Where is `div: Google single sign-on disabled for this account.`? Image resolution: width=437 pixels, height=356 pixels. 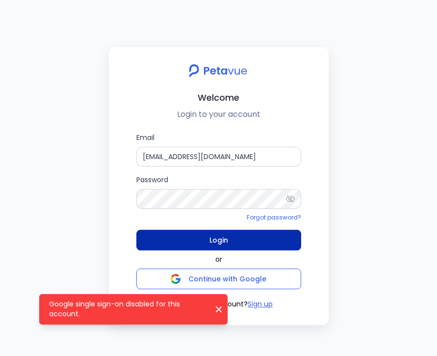
div: Google single sign-on disabled for this account. is located at coordinates (134, 309).